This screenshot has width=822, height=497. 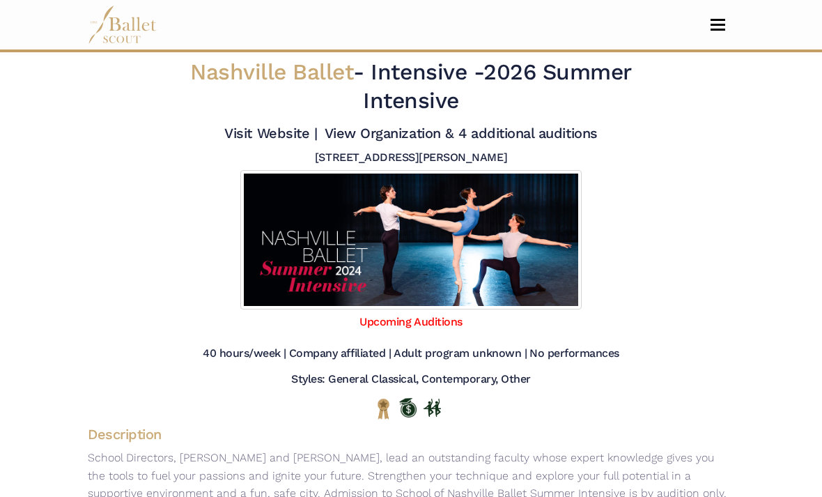 I want to click on button: Toggle navigation, so click(x=718, y=24).